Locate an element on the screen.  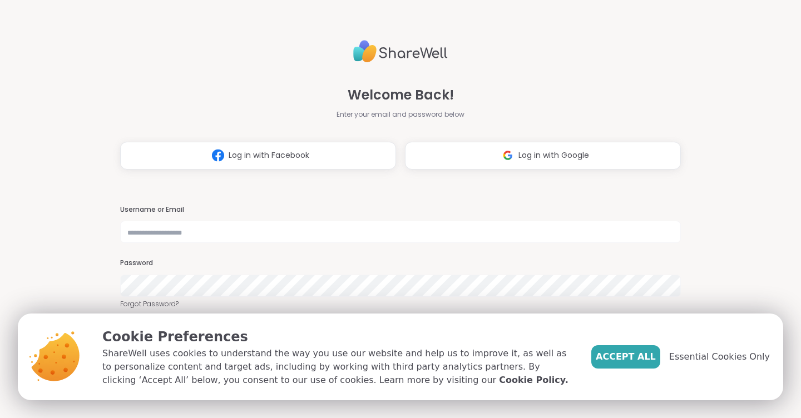
button: Accept All is located at coordinates (625, 357).